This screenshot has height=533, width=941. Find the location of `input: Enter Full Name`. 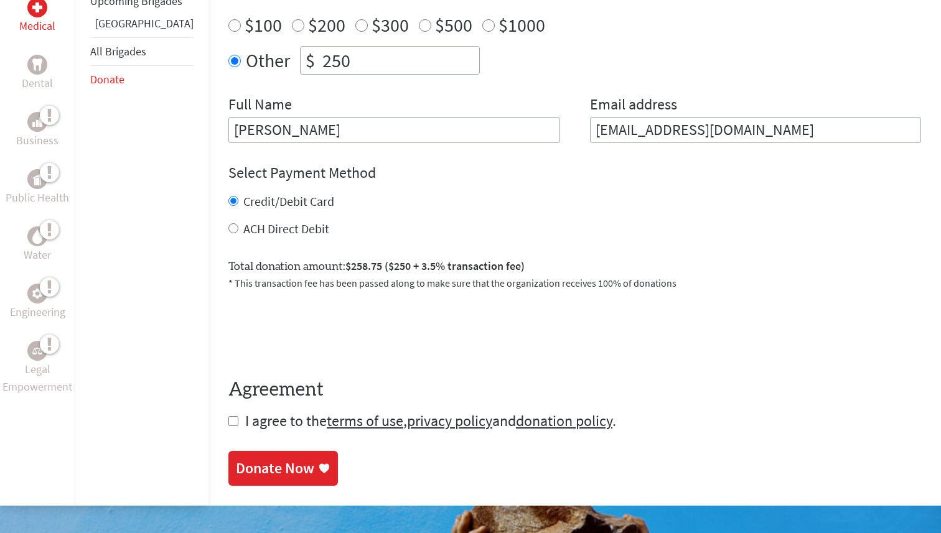

input: Enter Full Name is located at coordinates (394, 130).